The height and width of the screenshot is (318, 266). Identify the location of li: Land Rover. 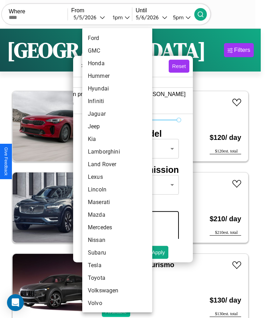
(117, 164).